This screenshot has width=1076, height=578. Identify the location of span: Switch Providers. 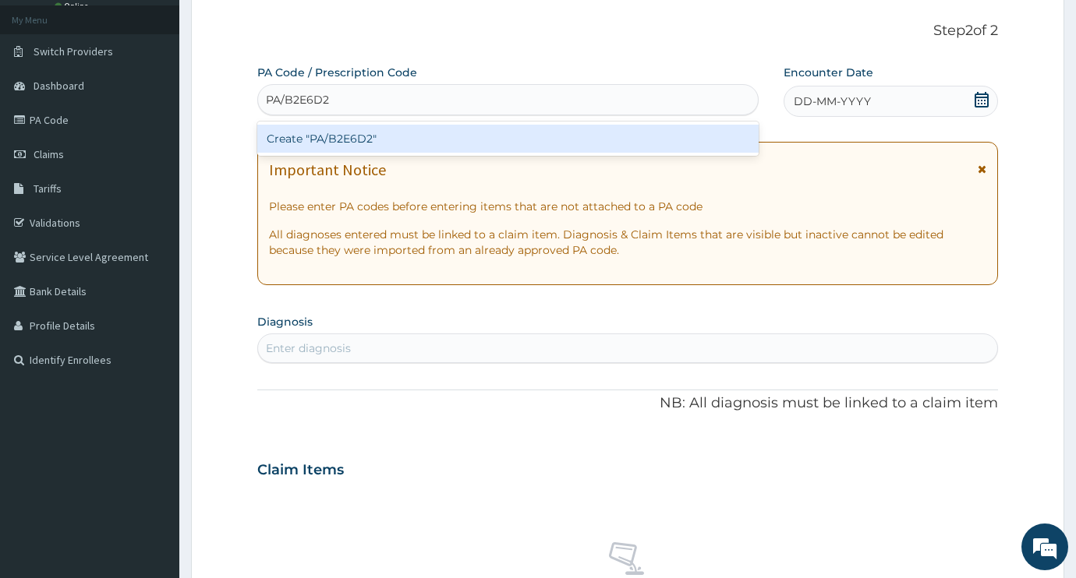
(73, 51).